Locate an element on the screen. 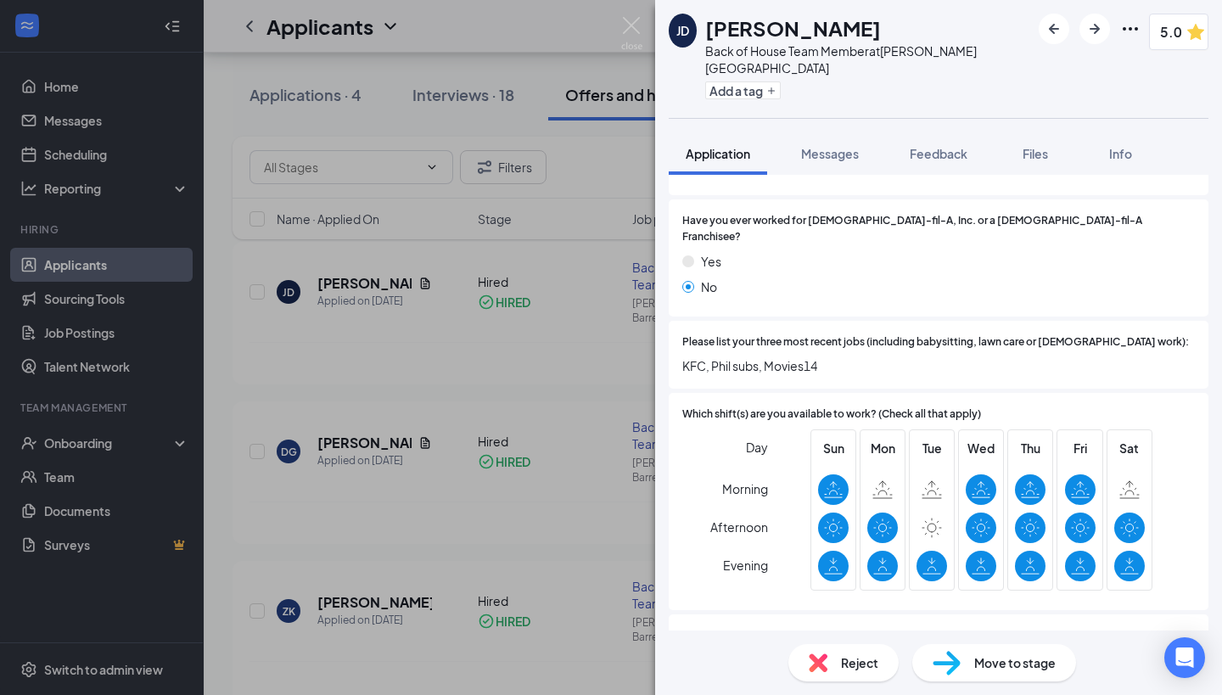  div: JD is located at coordinates (682, 31).